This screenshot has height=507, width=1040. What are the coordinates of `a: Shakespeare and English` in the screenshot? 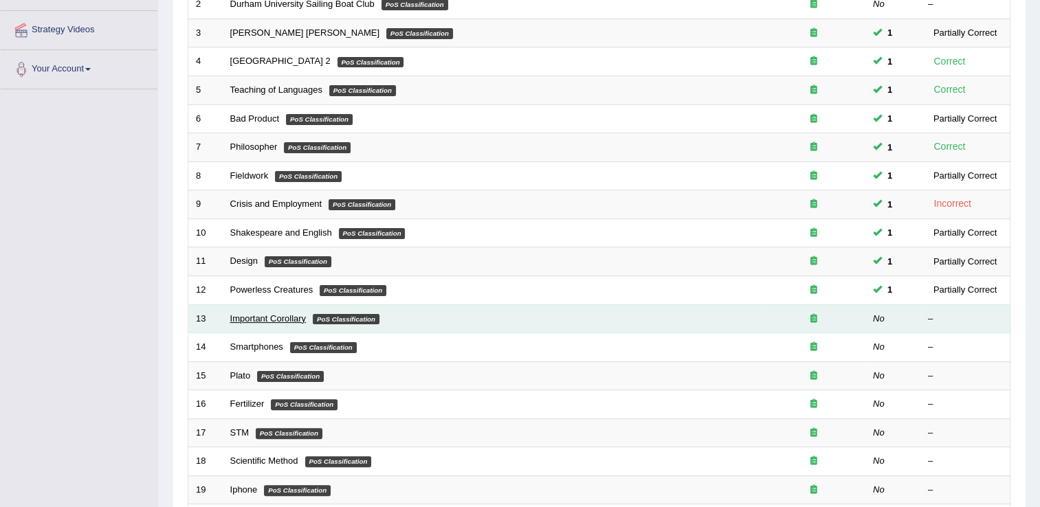 It's located at (281, 232).